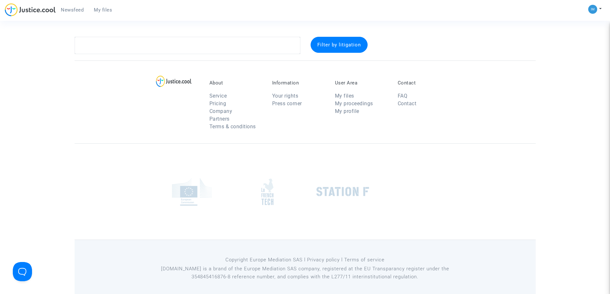 The height and width of the screenshot is (294, 610). What do you see at coordinates (218, 103) in the screenshot?
I see `a: Pricing` at bounding box center [218, 103].